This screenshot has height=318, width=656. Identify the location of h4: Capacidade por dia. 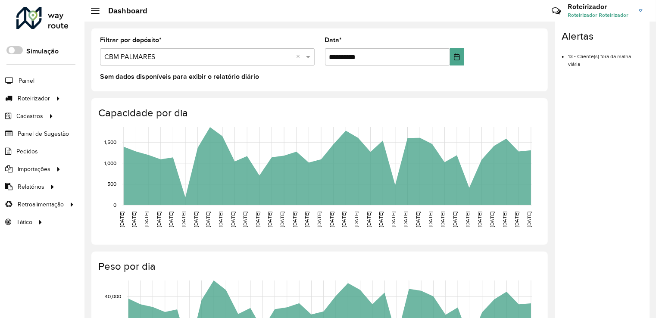
(319, 113).